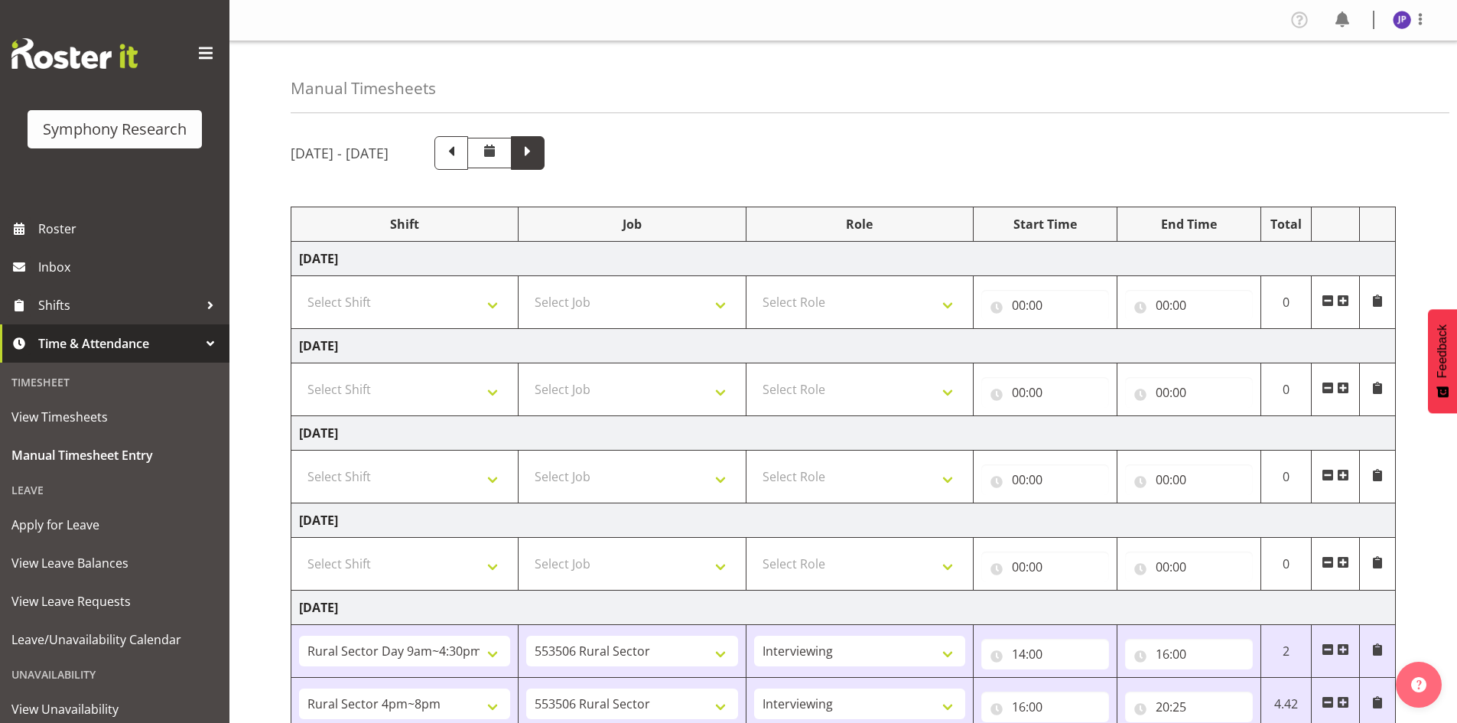 The height and width of the screenshot is (723, 1457). What do you see at coordinates (115, 639) in the screenshot?
I see `span: Leave/Unavailability Calendar` at bounding box center [115, 639].